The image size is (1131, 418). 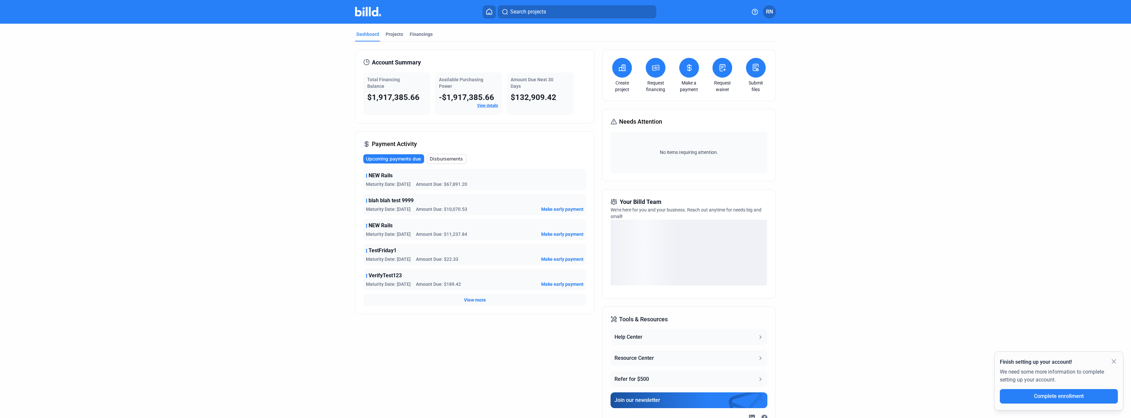 I want to click on div: loading, so click(x=689, y=252).